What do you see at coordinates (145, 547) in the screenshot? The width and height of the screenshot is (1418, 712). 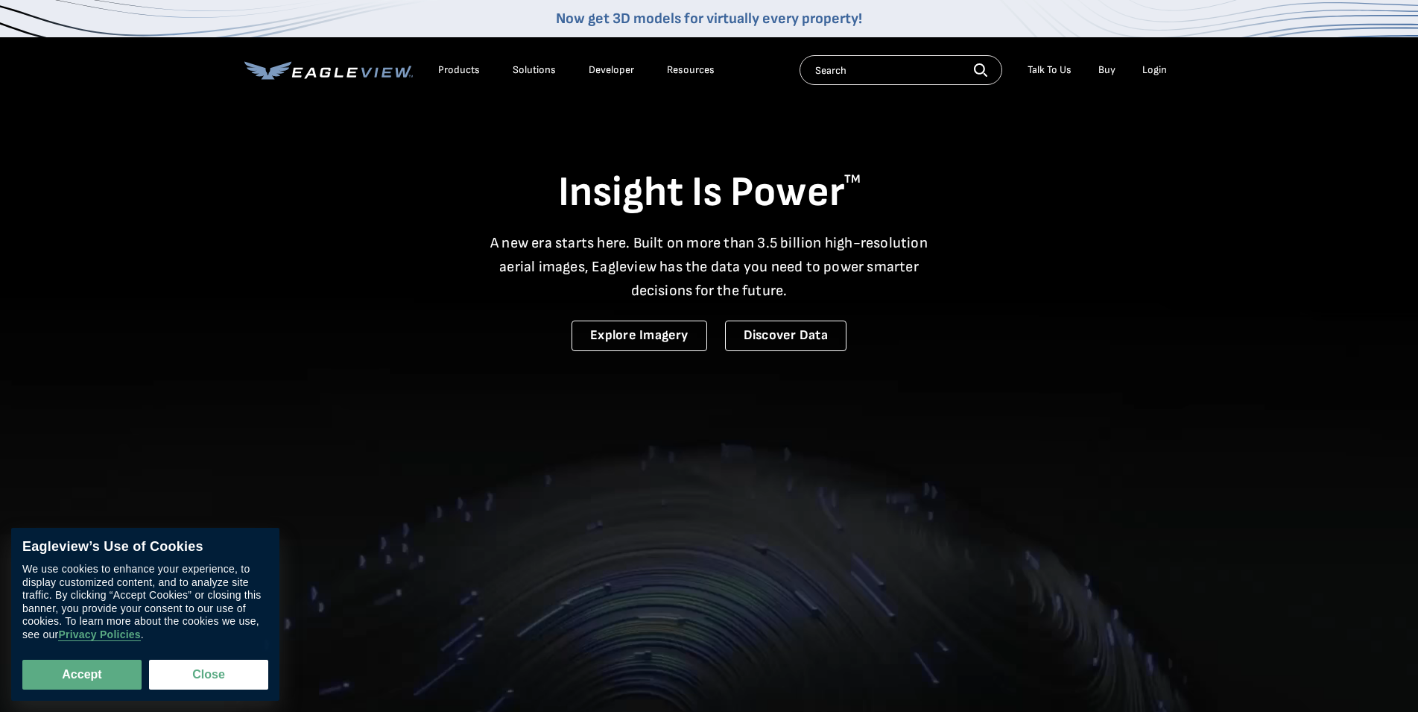 I see `div: Eagleview’s Use of Cookies` at bounding box center [145, 547].